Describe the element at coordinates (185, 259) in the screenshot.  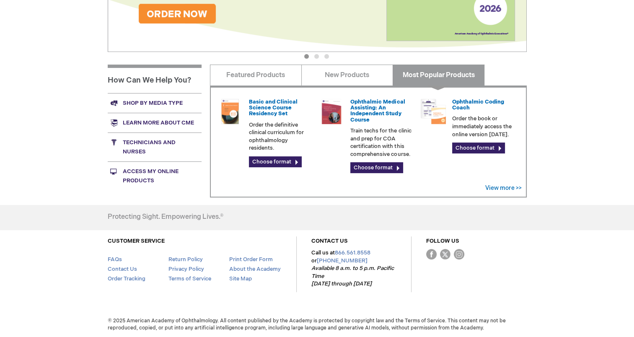
I see `a: Return Policy` at that location.